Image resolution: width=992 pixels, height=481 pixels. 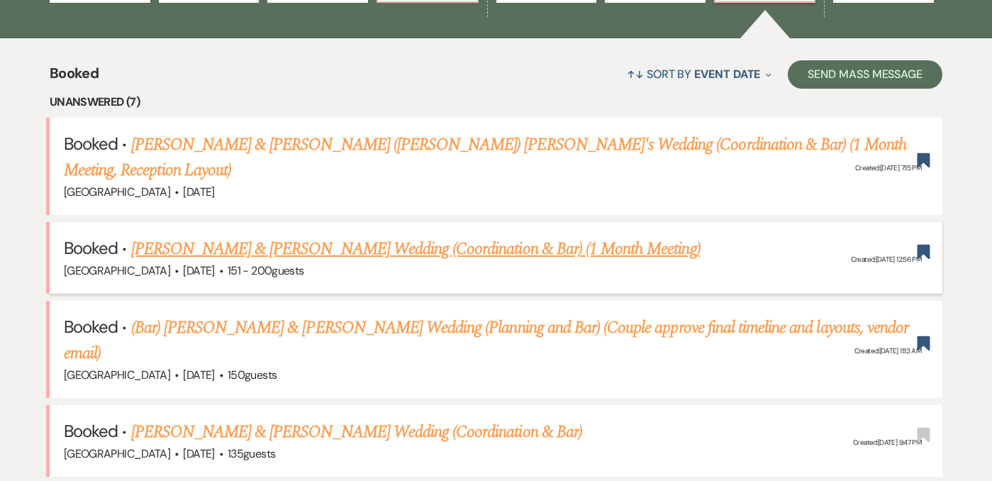 I want to click on li: Unanswered (7), so click(x=496, y=102).